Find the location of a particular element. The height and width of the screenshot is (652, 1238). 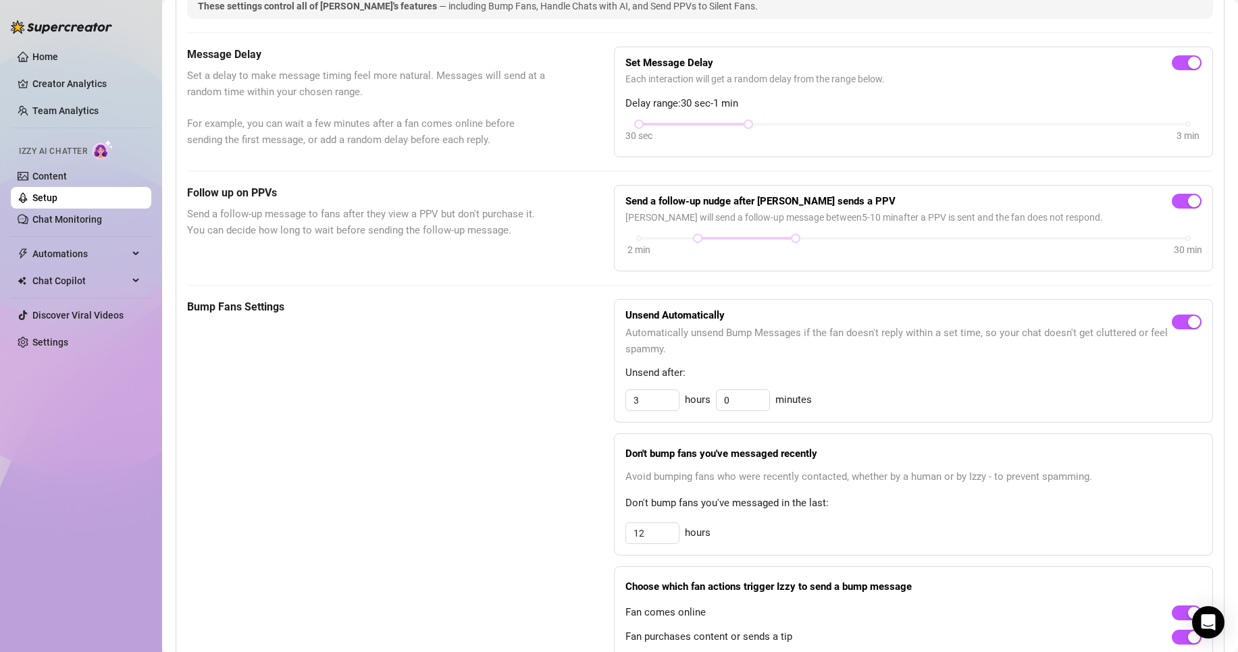

span: minutes is located at coordinates (794, 400).